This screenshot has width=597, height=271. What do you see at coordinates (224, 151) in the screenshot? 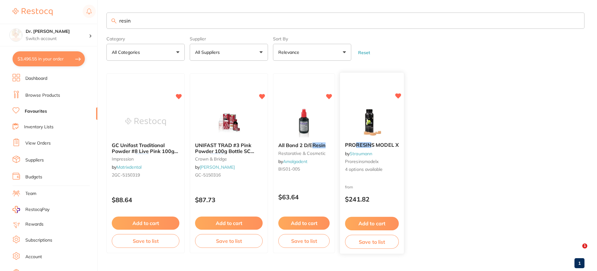
I see `span: UNIFAST TRAD #3 Pink Powder 100g Bottle SC Acrylic` at bounding box center [224, 151].